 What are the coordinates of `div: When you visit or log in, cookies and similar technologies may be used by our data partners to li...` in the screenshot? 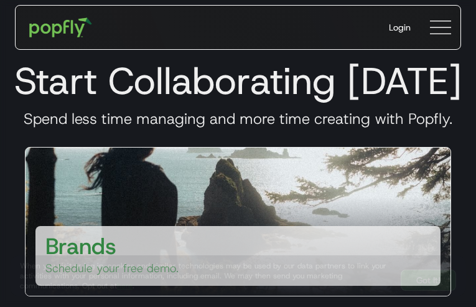 It's located at (205, 276).